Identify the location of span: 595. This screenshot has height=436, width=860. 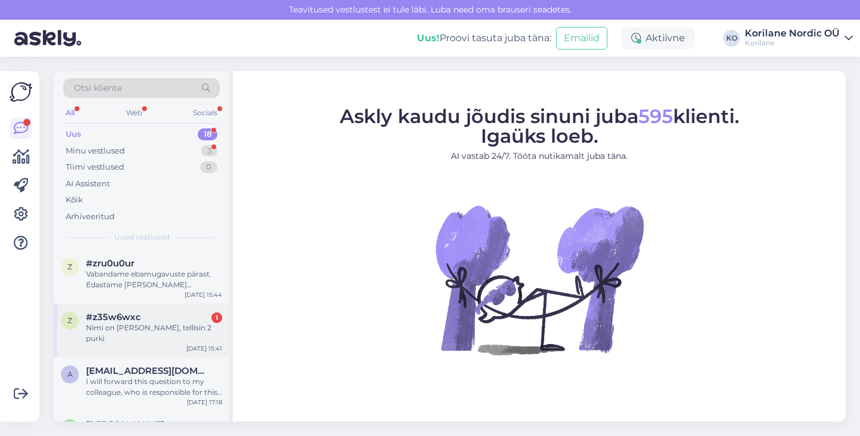
(656, 116).